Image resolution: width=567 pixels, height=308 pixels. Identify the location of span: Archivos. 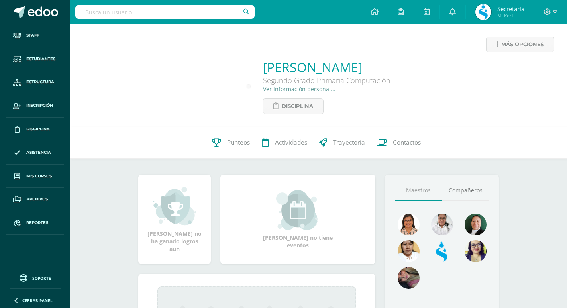
(37, 199).